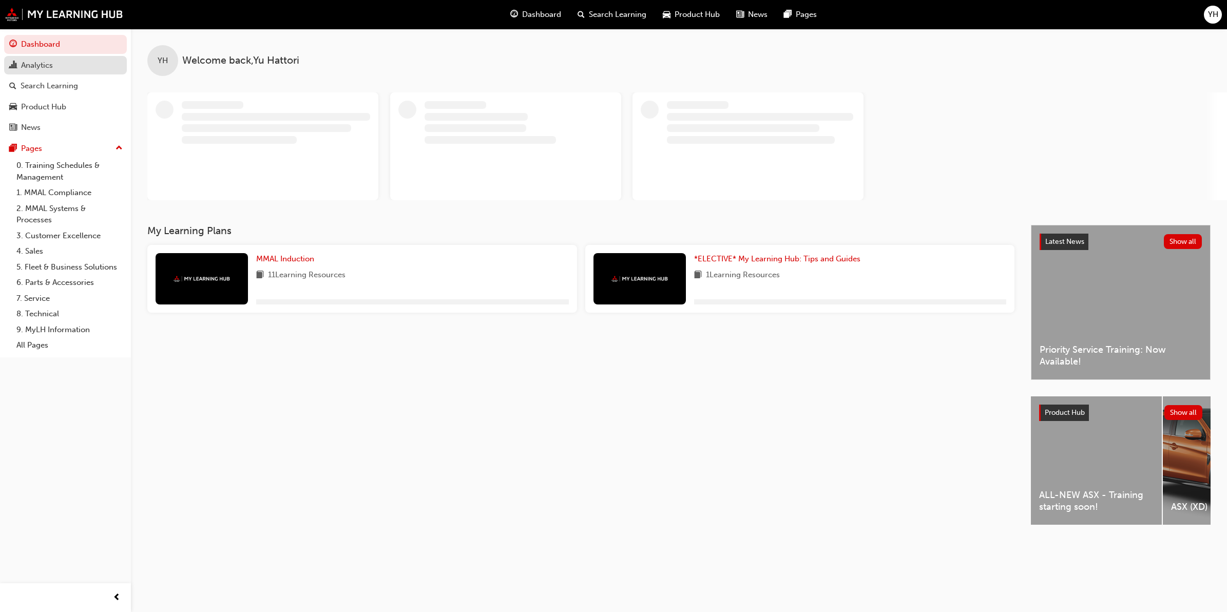 This screenshot has width=1227, height=612. I want to click on div: News, so click(31, 127).